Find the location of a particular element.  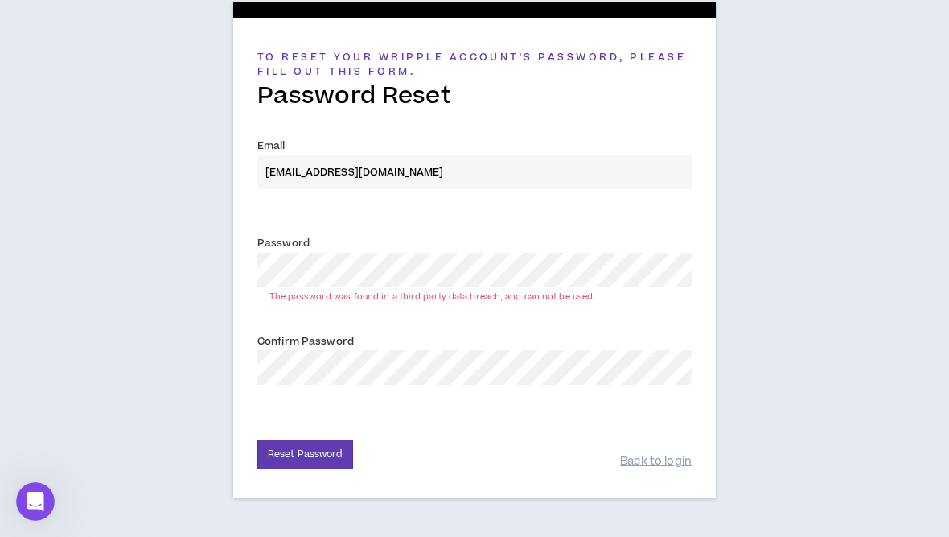

label: Password is located at coordinates (283, 240).